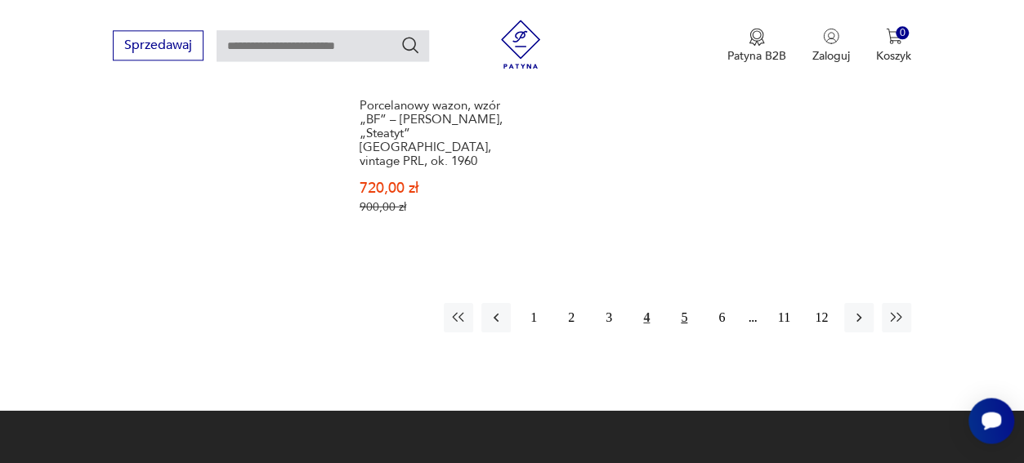 Image resolution: width=1024 pixels, height=463 pixels. Describe the element at coordinates (571, 317) in the screenshot. I see `button: 2` at that location.